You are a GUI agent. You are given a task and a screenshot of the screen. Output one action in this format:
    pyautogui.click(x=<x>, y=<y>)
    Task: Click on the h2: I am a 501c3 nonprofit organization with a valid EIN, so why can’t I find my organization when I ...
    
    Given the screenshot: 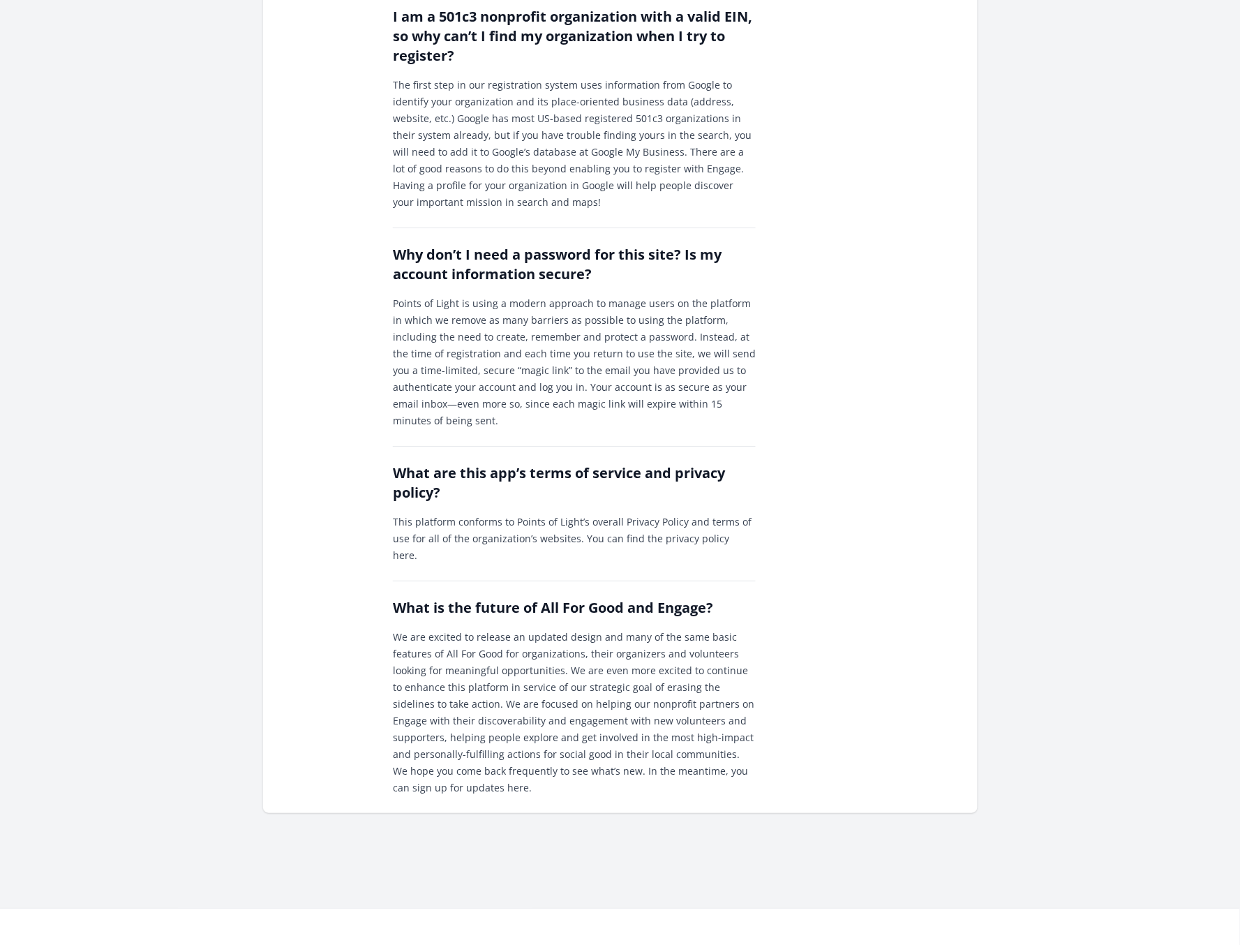 What is the action you would take?
    pyautogui.click(x=574, y=36)
    